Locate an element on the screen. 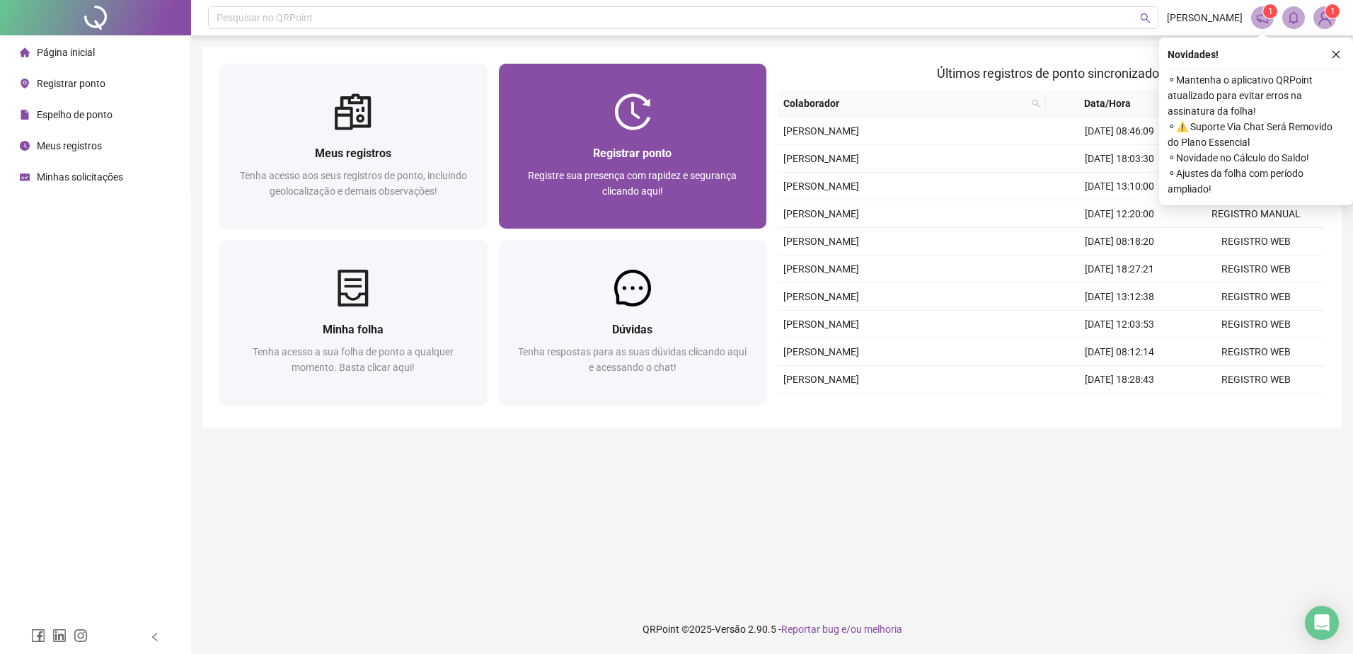 The width and height of the screenshot is (1353, 654). td: REGISTRO MANUAL is located at coordinates (1256, 214).